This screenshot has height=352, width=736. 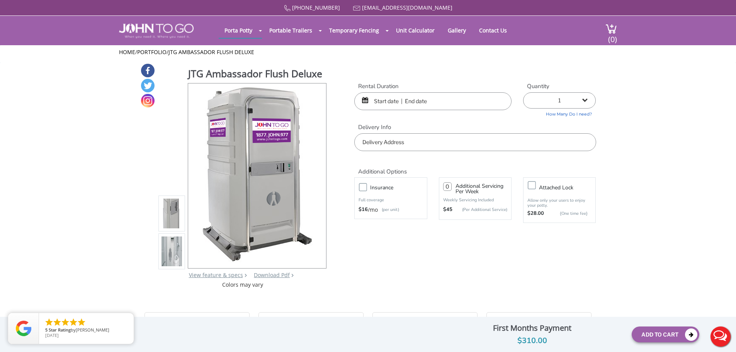 I want to click on a: Portfolio, so click(x=152, y=52).